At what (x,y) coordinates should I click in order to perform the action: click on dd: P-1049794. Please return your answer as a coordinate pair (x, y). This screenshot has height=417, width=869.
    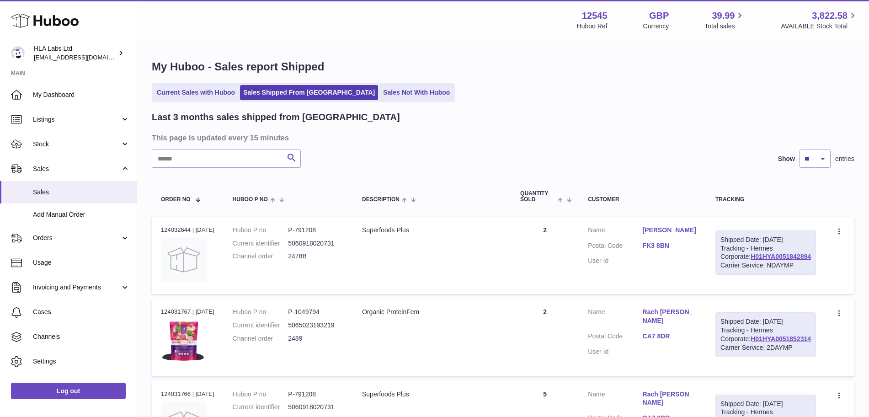
    Looking at the image, I should click on (316, 312).